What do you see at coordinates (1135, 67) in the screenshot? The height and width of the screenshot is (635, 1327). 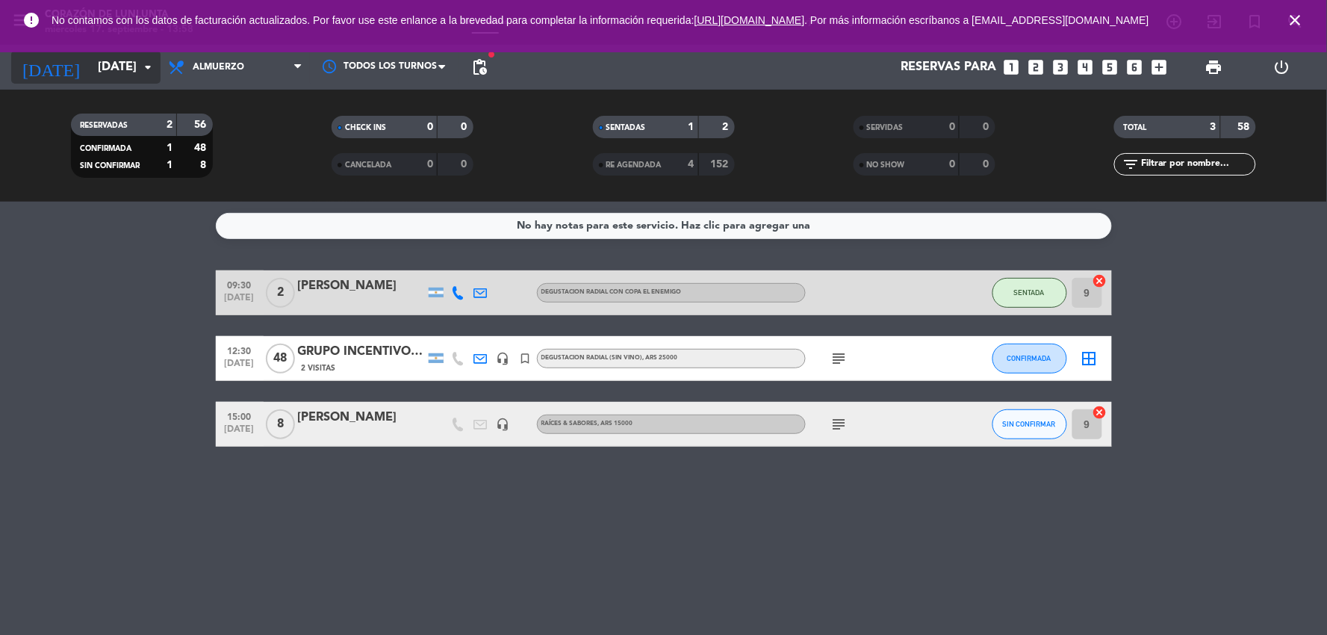 I see `i: looks_6` at bounding box center [1135, 67].